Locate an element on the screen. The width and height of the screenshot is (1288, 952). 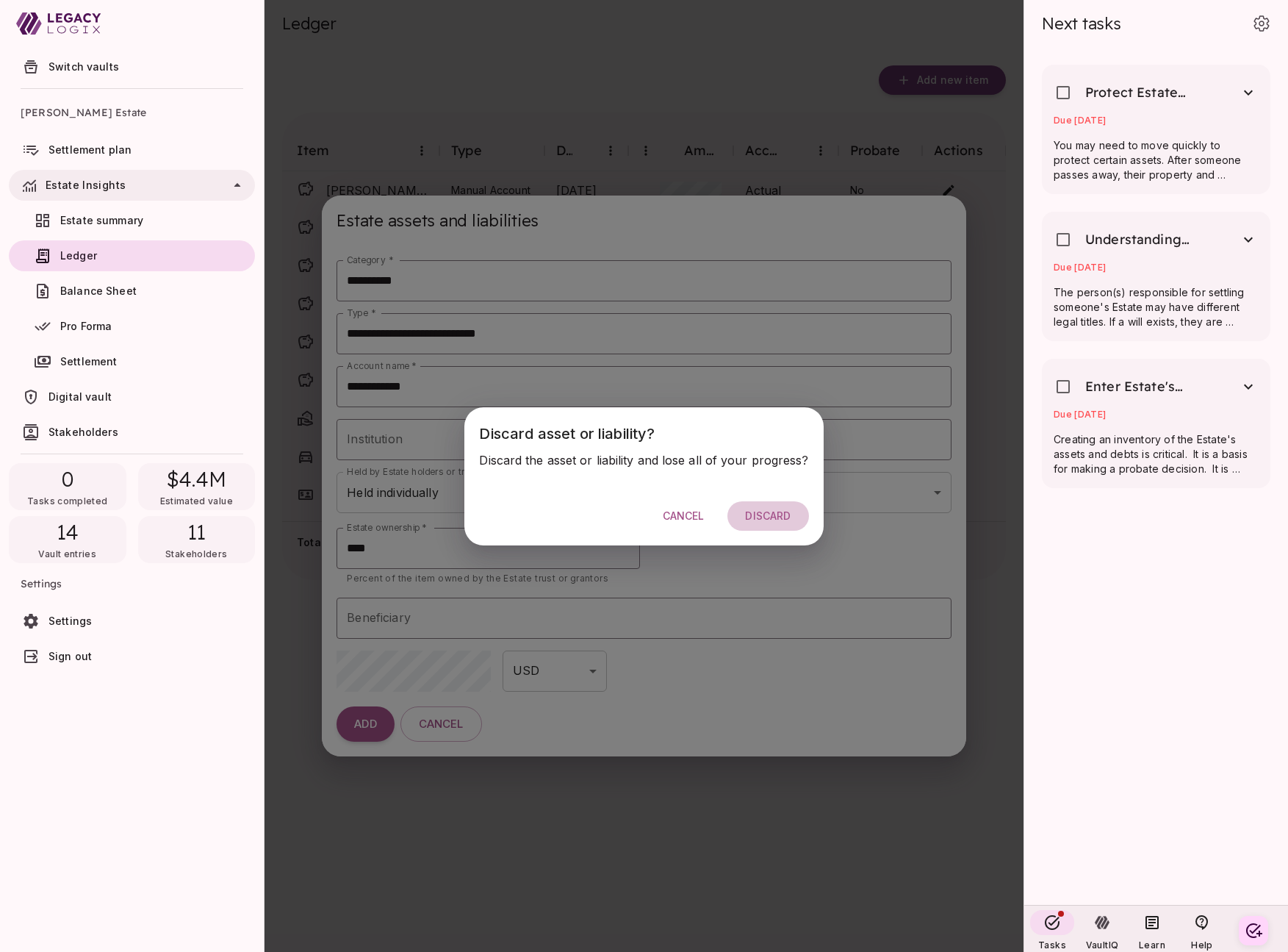
span: Sign out is located at coordinates (69, 656).